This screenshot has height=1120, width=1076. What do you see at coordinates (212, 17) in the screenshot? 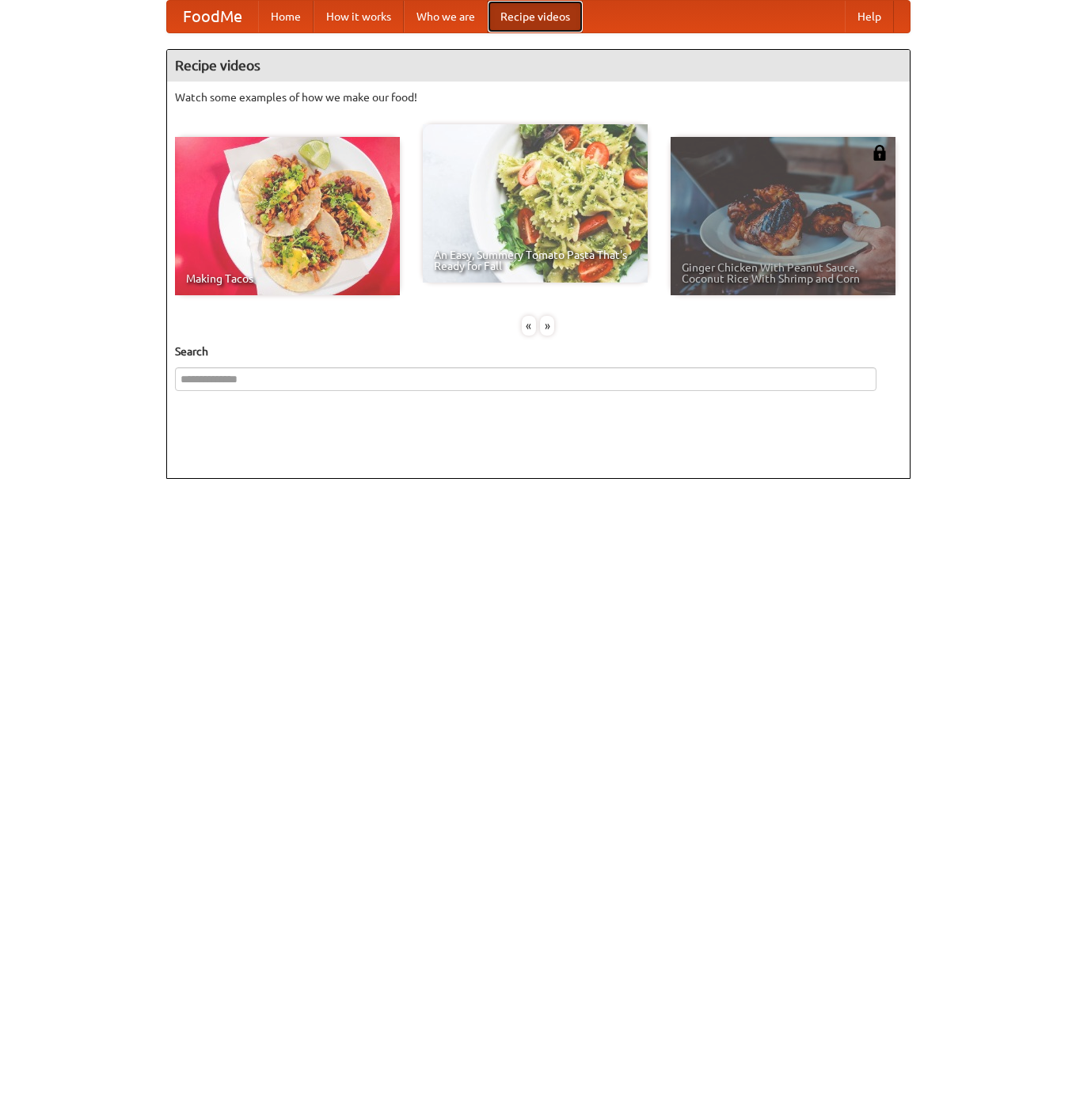
I see `a: FoodMe` at bounding box center [212, 17].